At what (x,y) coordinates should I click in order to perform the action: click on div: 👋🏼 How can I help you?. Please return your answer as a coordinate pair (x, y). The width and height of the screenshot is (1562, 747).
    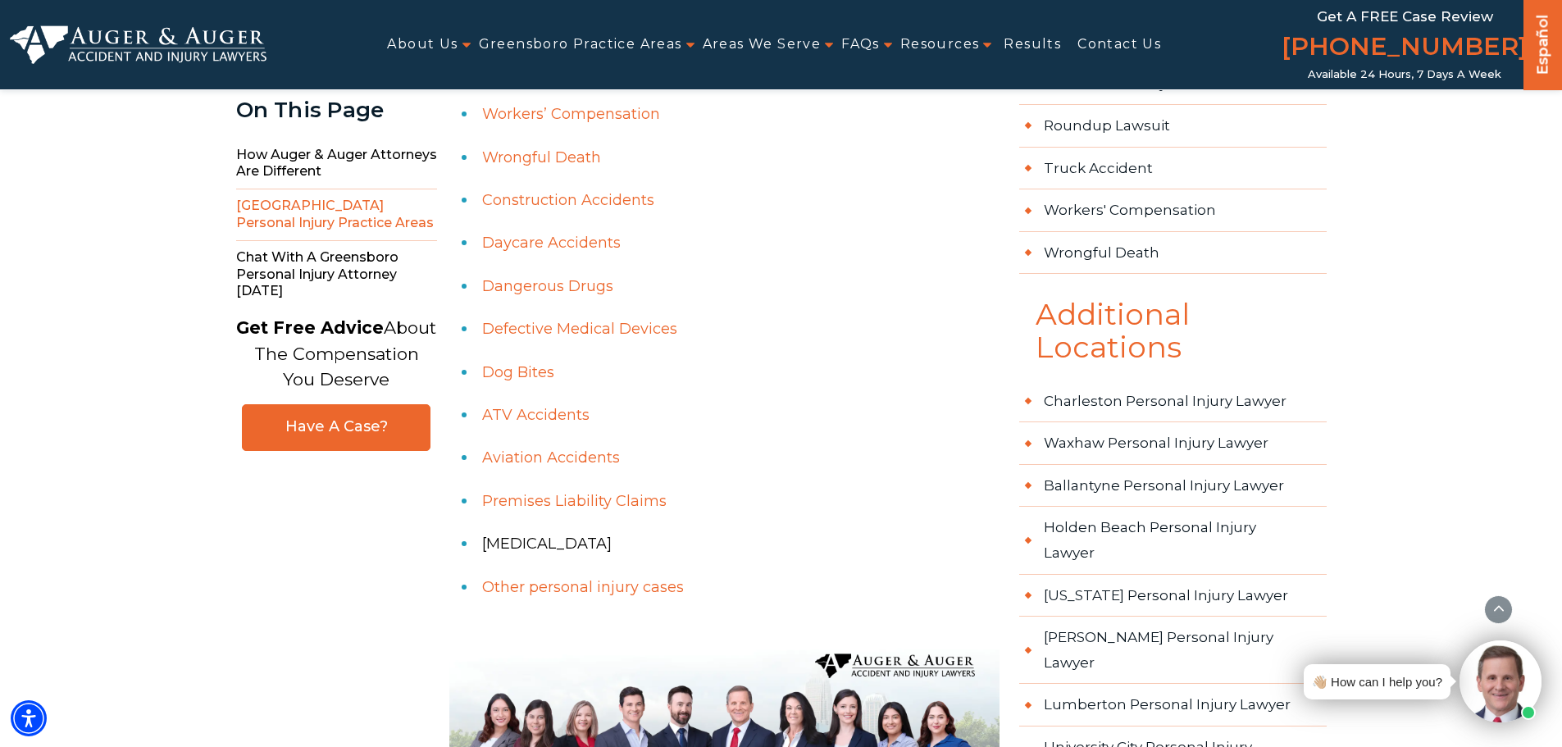
    Looking at the image, I should click on (1377, 682).